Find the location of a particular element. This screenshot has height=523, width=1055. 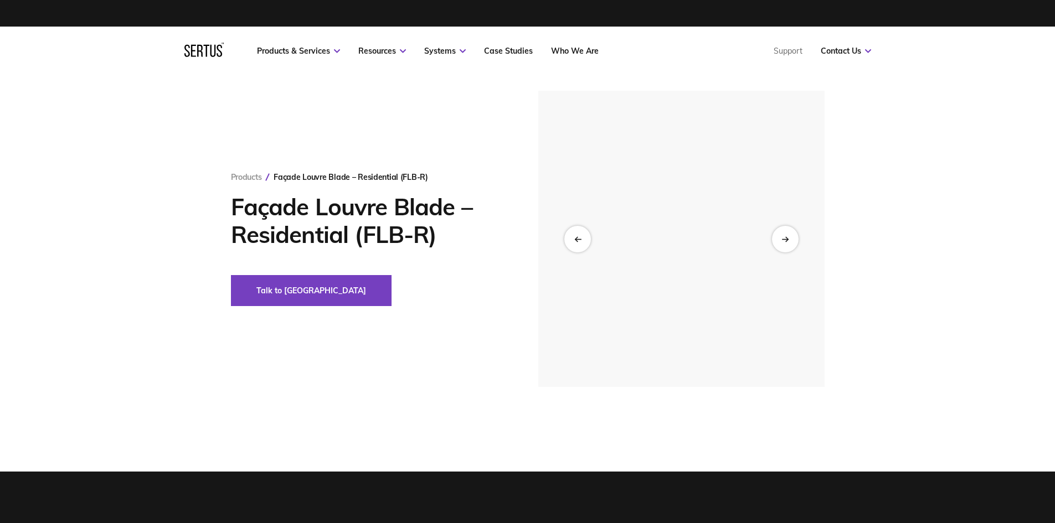

a: Support is located at coordinates (788, 51).